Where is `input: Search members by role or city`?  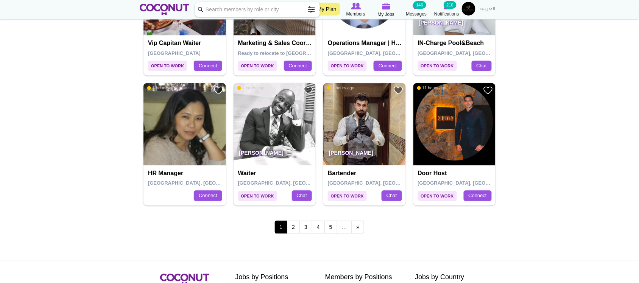
input: Search members by role or city is located at coordinates (257, 9).